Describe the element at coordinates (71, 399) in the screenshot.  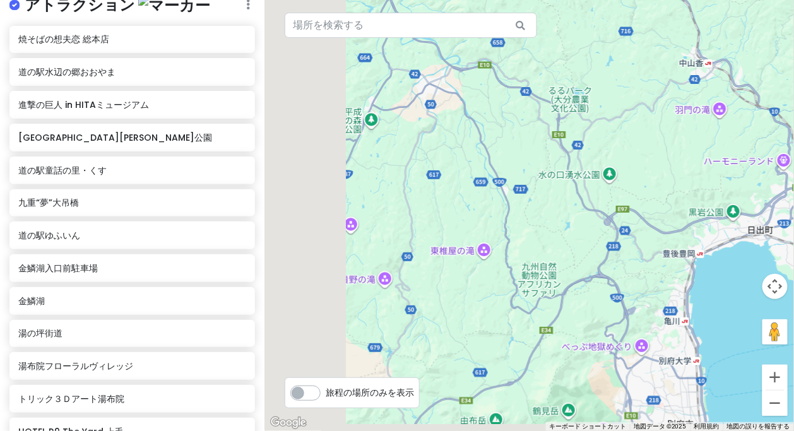
I see `font: トリック３Ｄアート湯布院` at that location.